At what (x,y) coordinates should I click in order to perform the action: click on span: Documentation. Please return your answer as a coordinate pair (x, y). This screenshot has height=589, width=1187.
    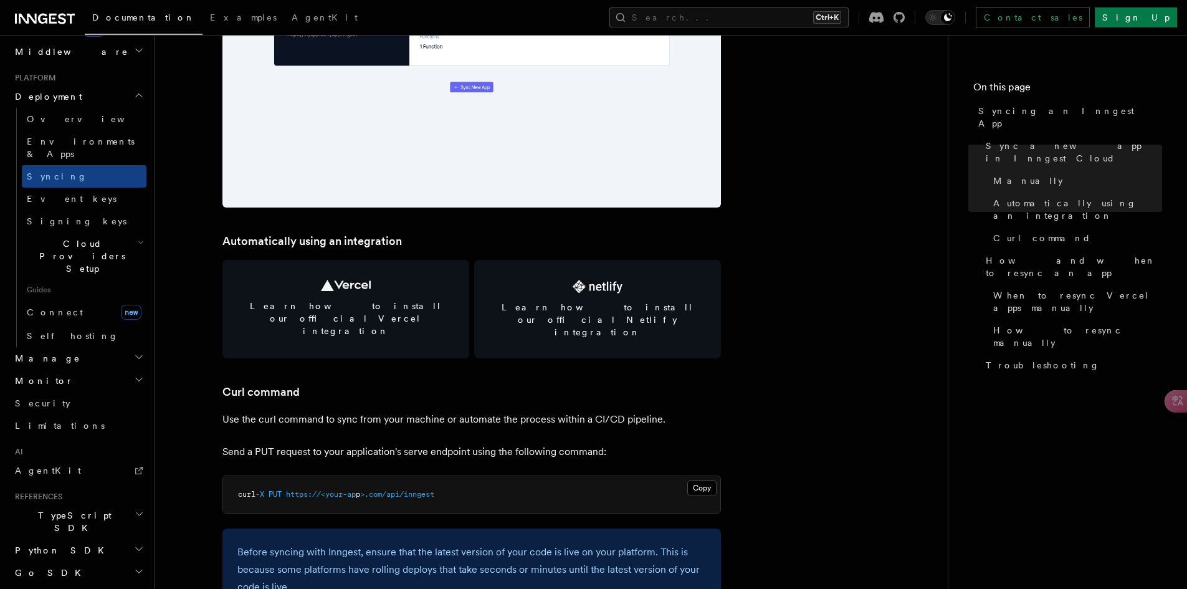
    Looking at the image, I should click on (143, 17).